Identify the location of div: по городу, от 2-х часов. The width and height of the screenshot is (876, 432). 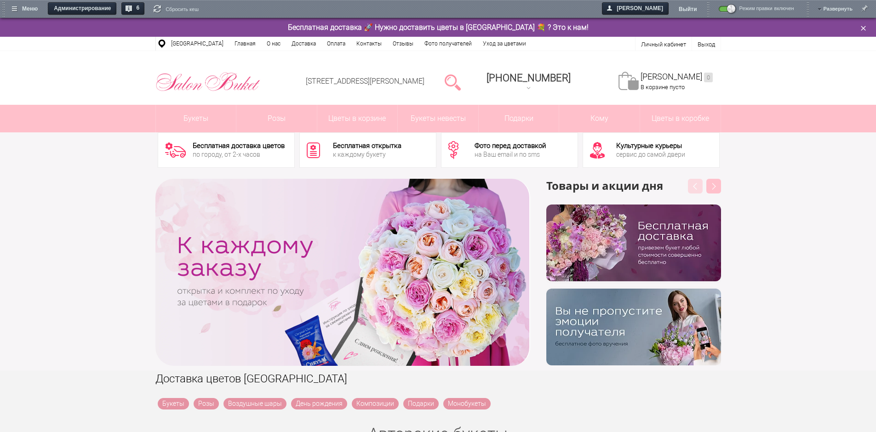
(239, 154).